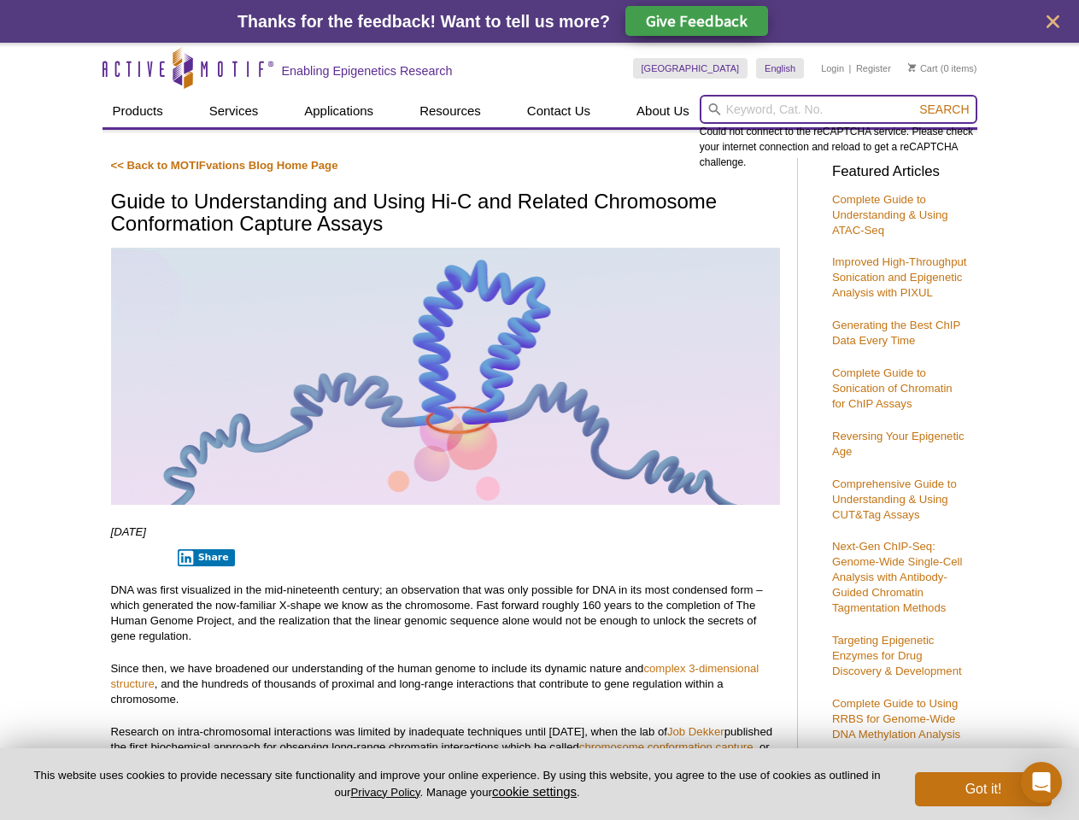  What do you see at coordinates (1041, 783) in the screenshot?
I see `div: Open Intercom Messenger` at bounding box center [1041, 783].